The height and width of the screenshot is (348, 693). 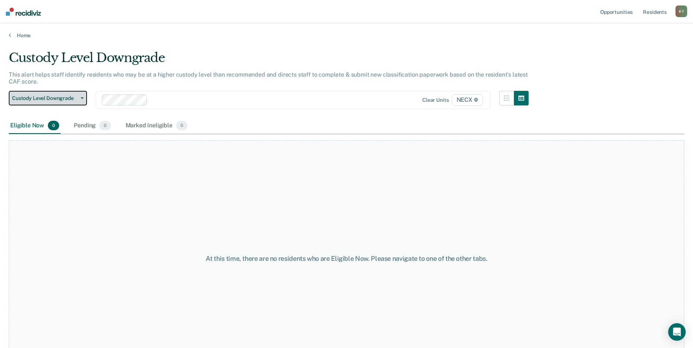 I want to click on div: K Y, so click(x=681, y=11).